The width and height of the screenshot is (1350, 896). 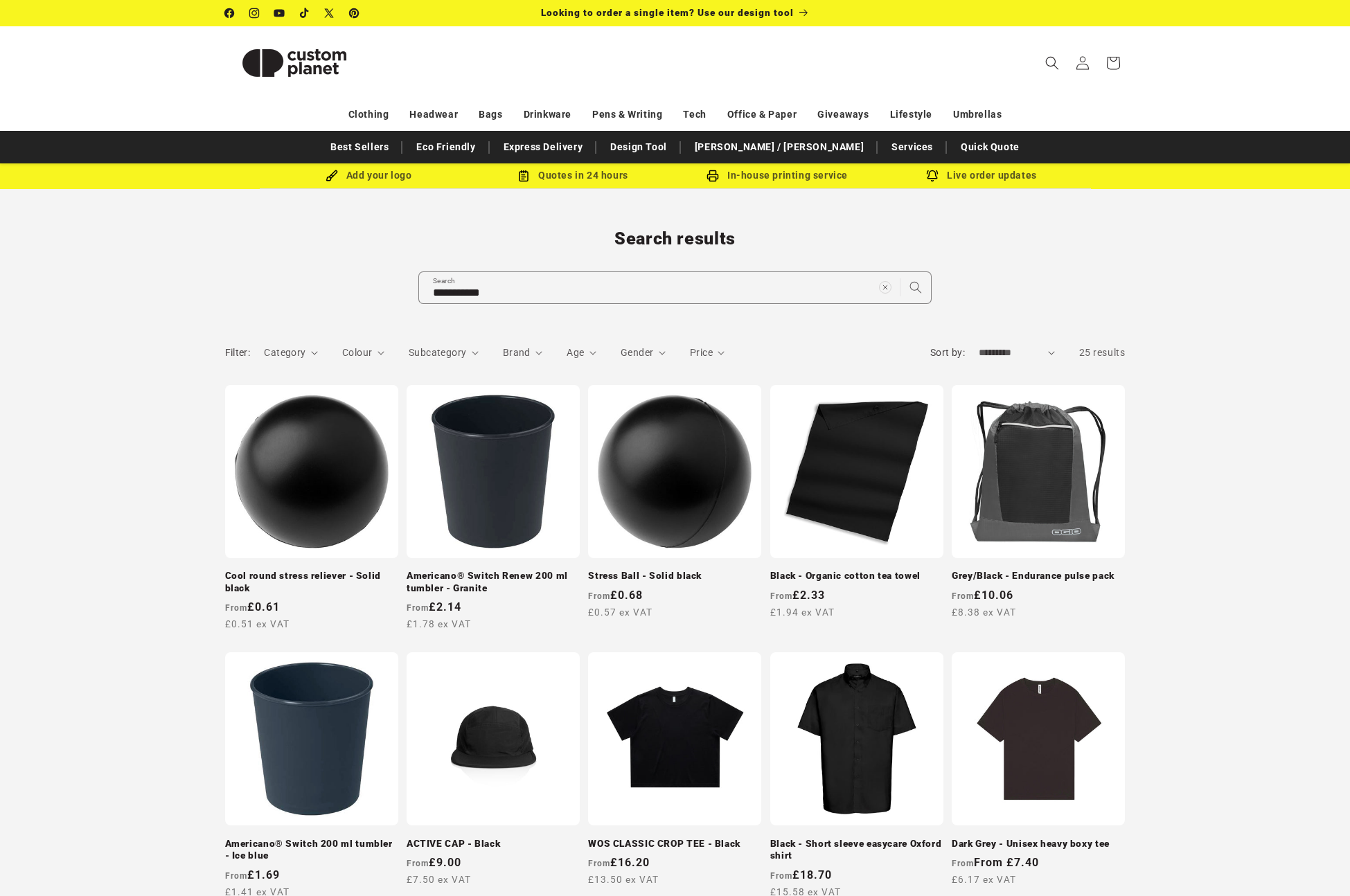 I want to click on a: Best Sellers, so click(x=360, y=147).